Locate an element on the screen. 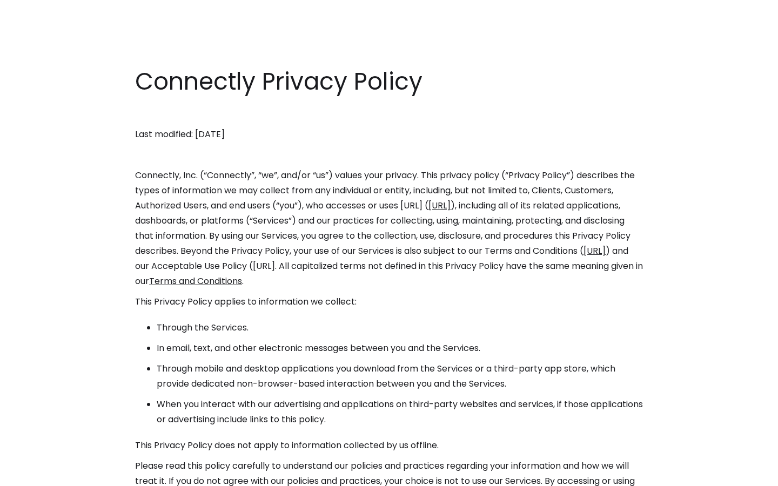  a: Terms and Conditions is located at coordinates (196, 281).